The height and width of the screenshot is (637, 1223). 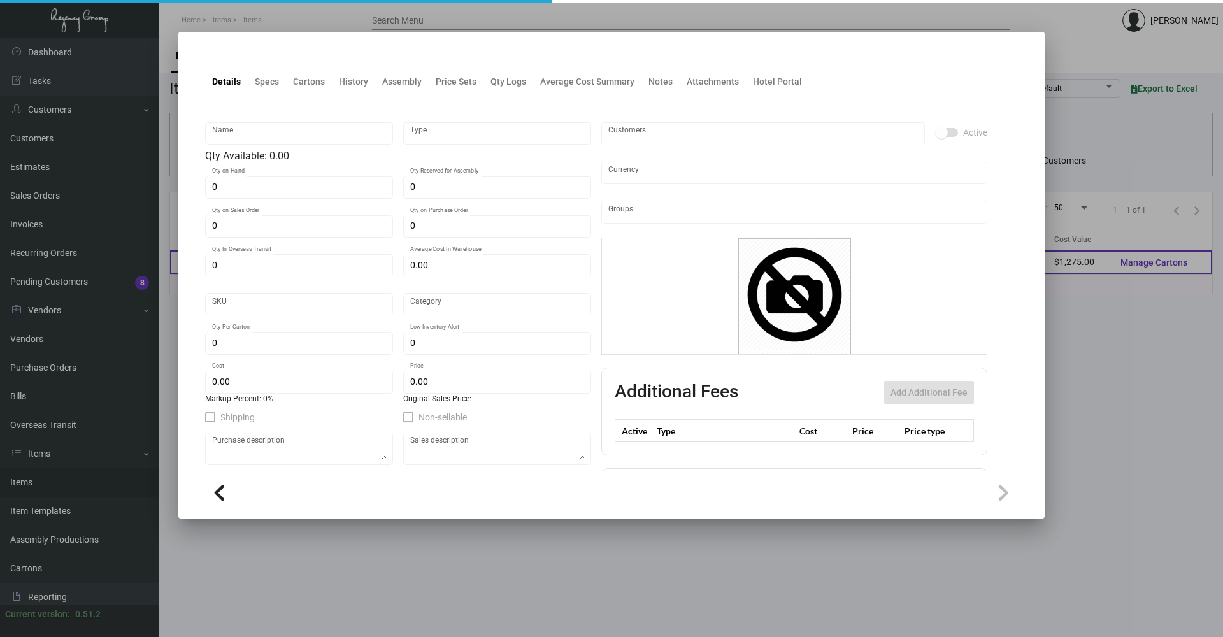 I want to click on th: Price, so click(x=875, y=431).